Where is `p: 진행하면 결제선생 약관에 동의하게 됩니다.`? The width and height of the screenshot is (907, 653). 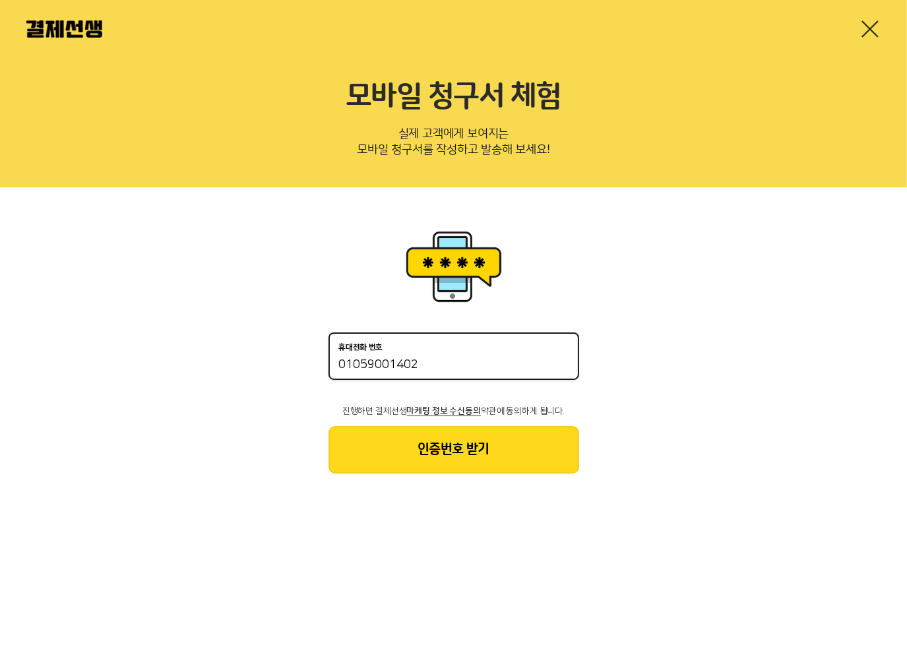
p: 진행하면 결제선생 약관에 동의하게 됩니다. is located at coordinates (454, 411).